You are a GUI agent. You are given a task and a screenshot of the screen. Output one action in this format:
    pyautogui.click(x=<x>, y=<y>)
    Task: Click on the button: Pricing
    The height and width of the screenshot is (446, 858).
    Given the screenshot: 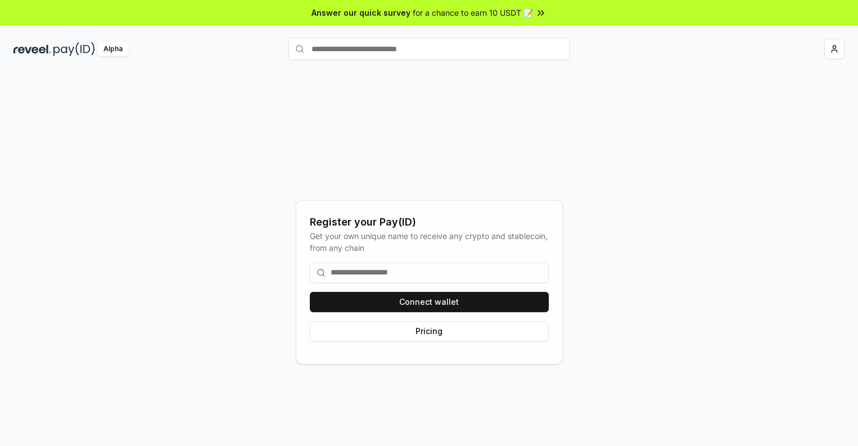 What is the action you would take?
    pyautogui.click(x=429, y=331)
    